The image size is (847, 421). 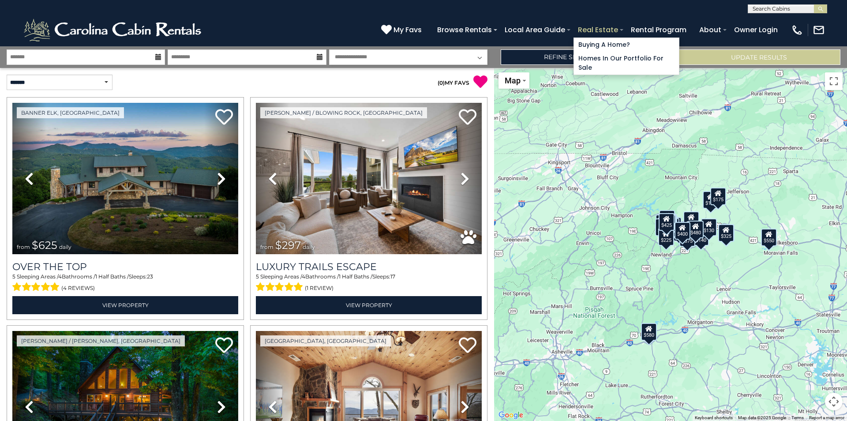 I want to click on button: Toggle fullscreen view, so click(x=833, y=81).